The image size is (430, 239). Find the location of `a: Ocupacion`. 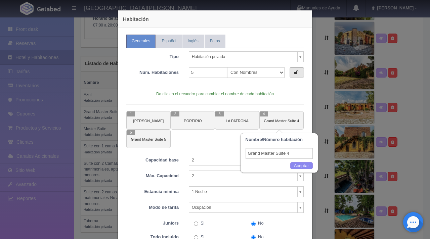

a: Ocupacion is located at coordinates (246, 208).